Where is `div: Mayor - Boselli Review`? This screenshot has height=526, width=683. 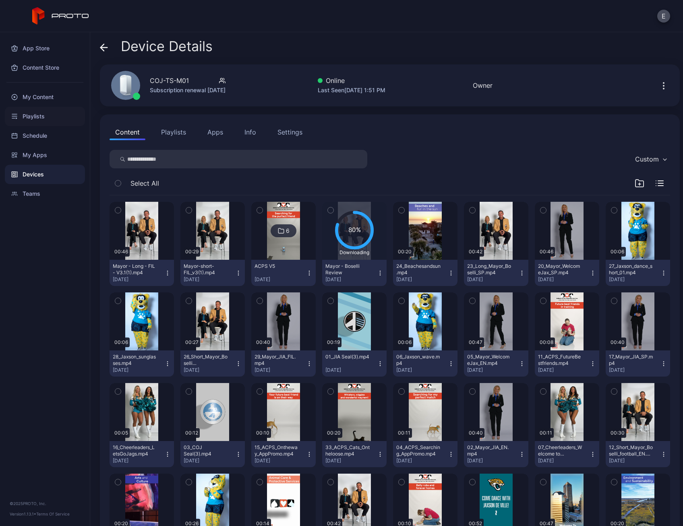
div: Mayor - Boselli Review is located at coordinates (348, 270).